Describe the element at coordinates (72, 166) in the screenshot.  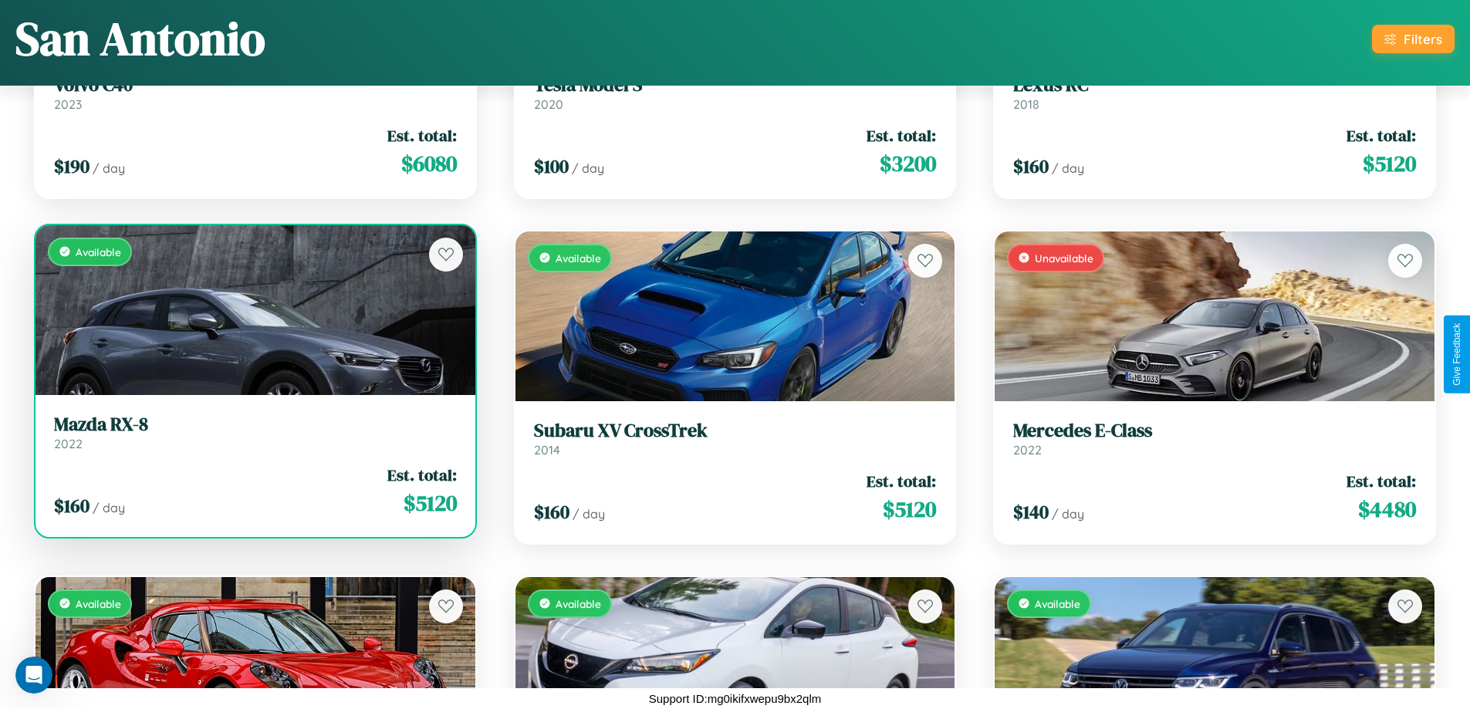
I see `span: $ 190` at that location.